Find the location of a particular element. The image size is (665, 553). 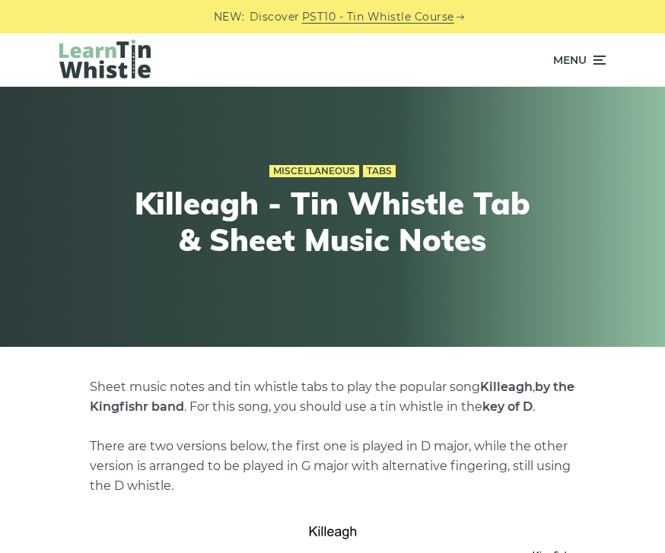

h1: Killeagh - Tin Whistle Tab & Sheet Music Notes is located at coordinates (333, 222).